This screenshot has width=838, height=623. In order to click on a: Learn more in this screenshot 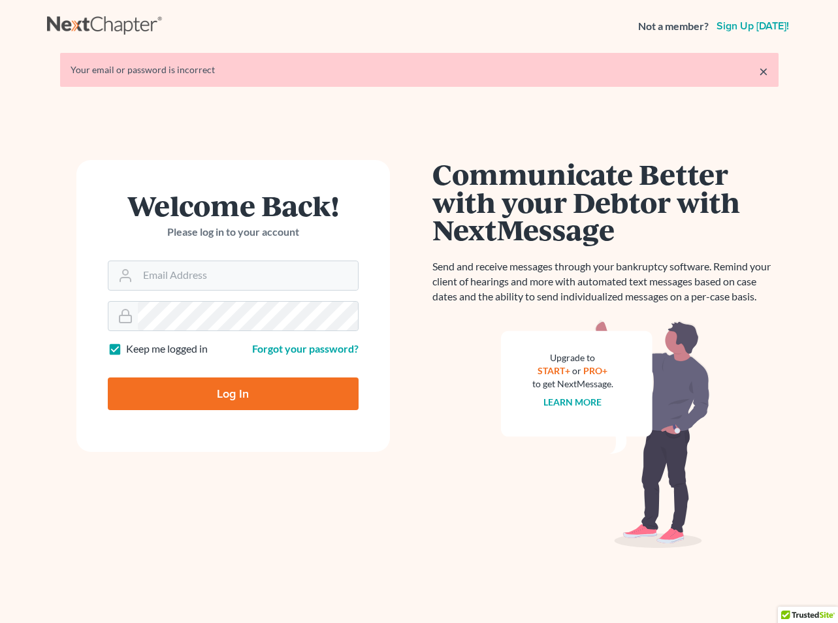, I will do `click(572, 402)`.